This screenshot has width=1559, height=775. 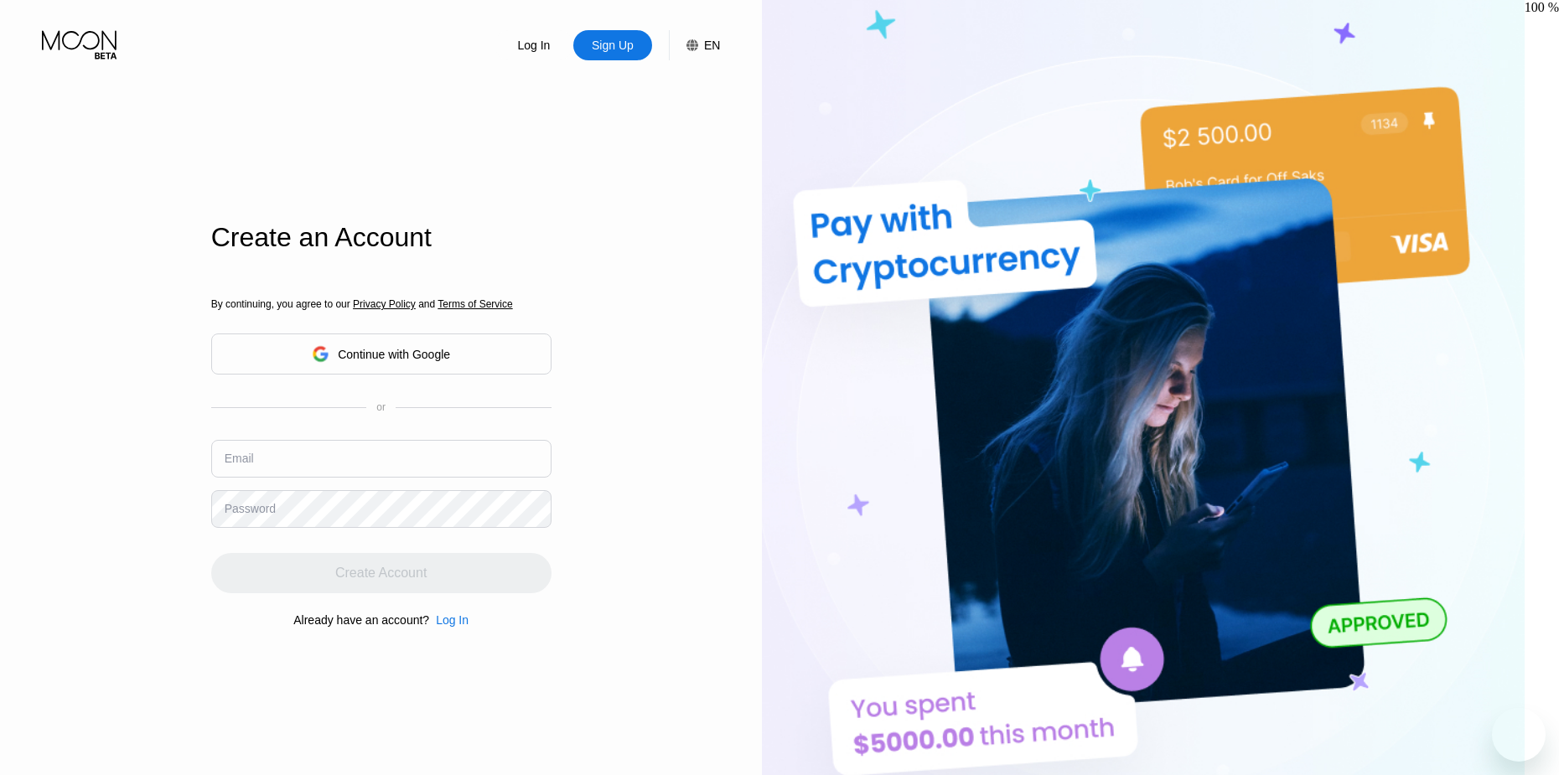 I want to click on div: Already have an account?, so click(x=361, y=620).